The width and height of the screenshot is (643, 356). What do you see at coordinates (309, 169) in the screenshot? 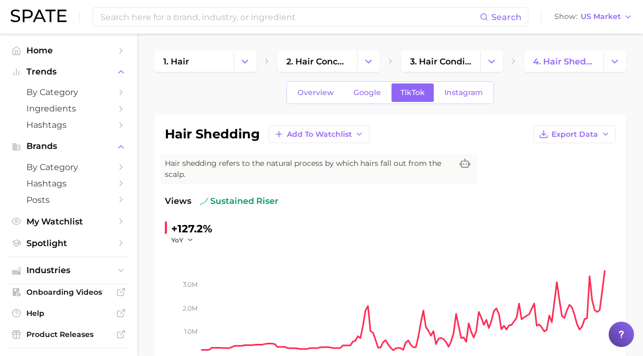
I see `span: Hair shedding refers to the natural process by which hairs fall out from the scalp.` at bounding box center [309, 169].